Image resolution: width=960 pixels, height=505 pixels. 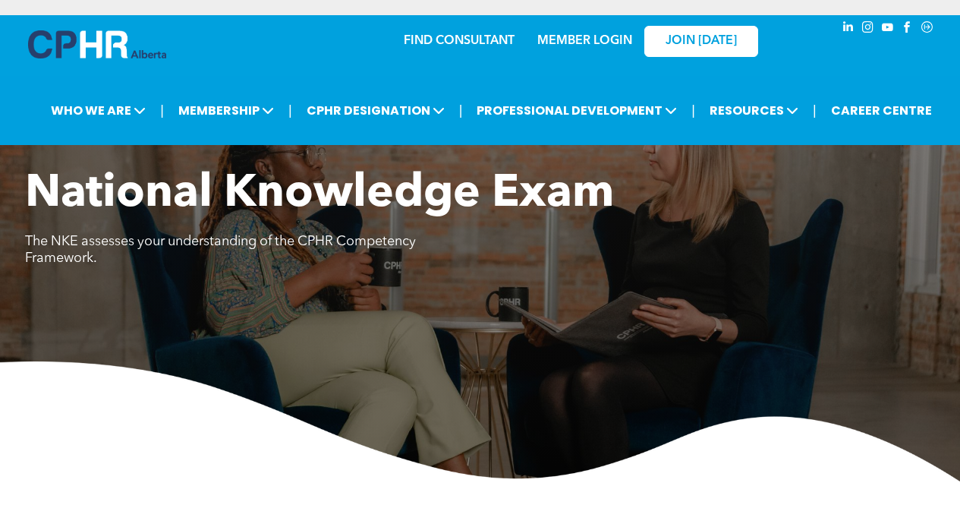 I want to click on a: Social network, so click(x=927, y=29).